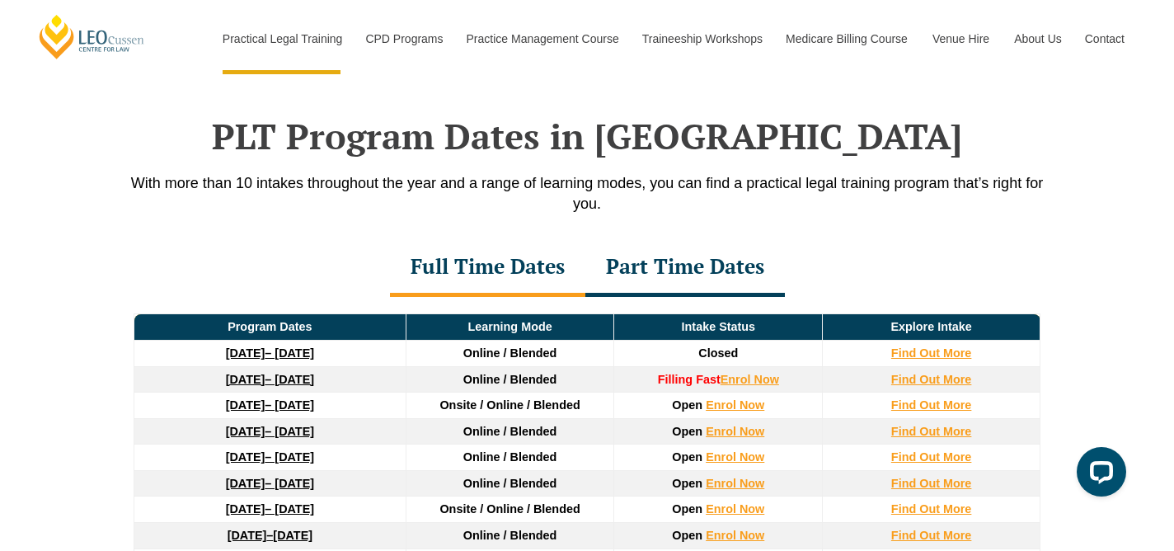 This screenshot has width=1174, height=551. What do you see at coordinates (1037, 39) in the screenshot?
I see `a: About Us` at bounding box center [1037, 39].